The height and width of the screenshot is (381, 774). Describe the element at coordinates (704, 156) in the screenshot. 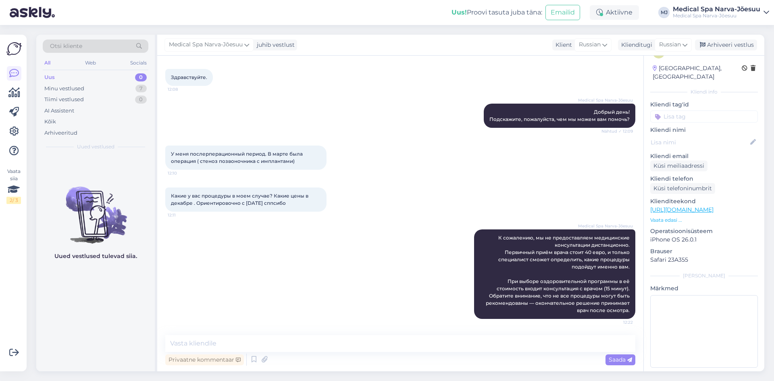

I see `p: Kliendi email` at that location.